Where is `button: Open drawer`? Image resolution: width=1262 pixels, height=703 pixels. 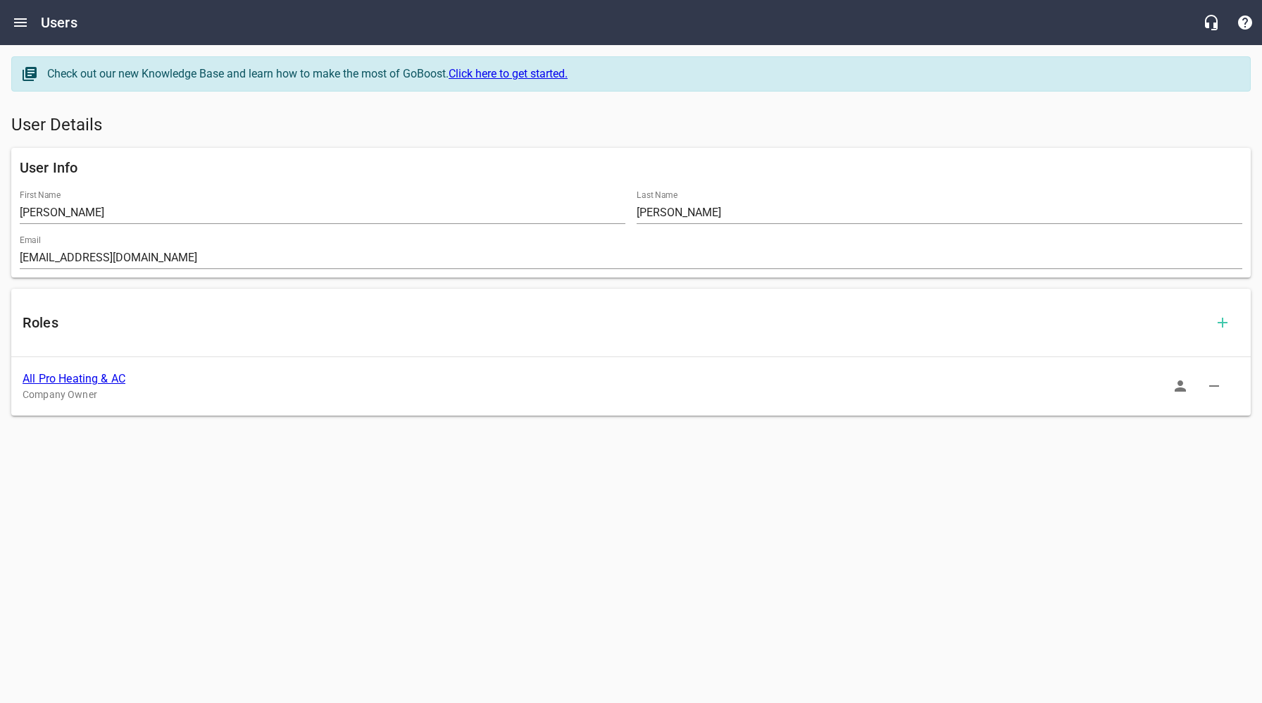 button: Open drawer is located at coordinates (20, 23).